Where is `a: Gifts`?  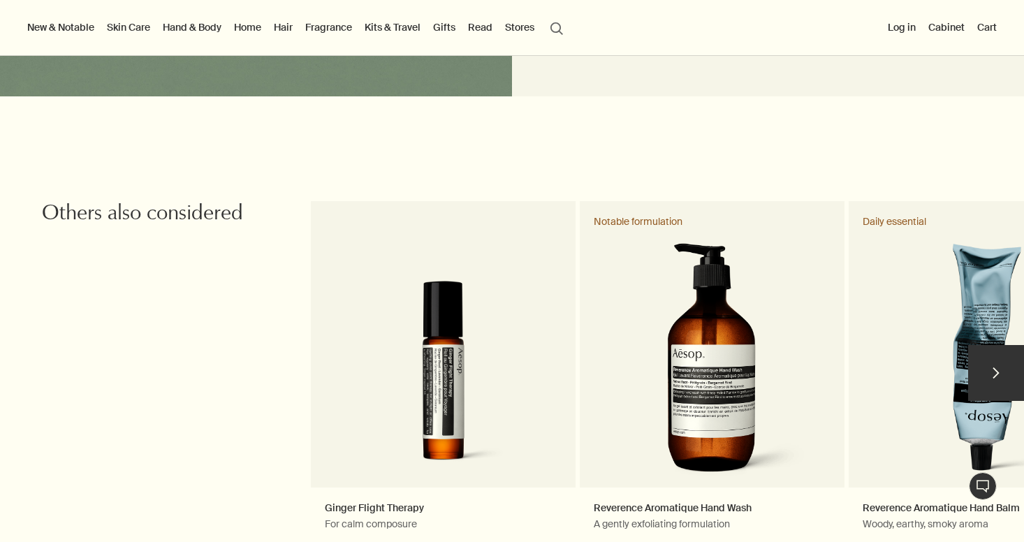 a: Gifts is located at coordinates (444, 27).